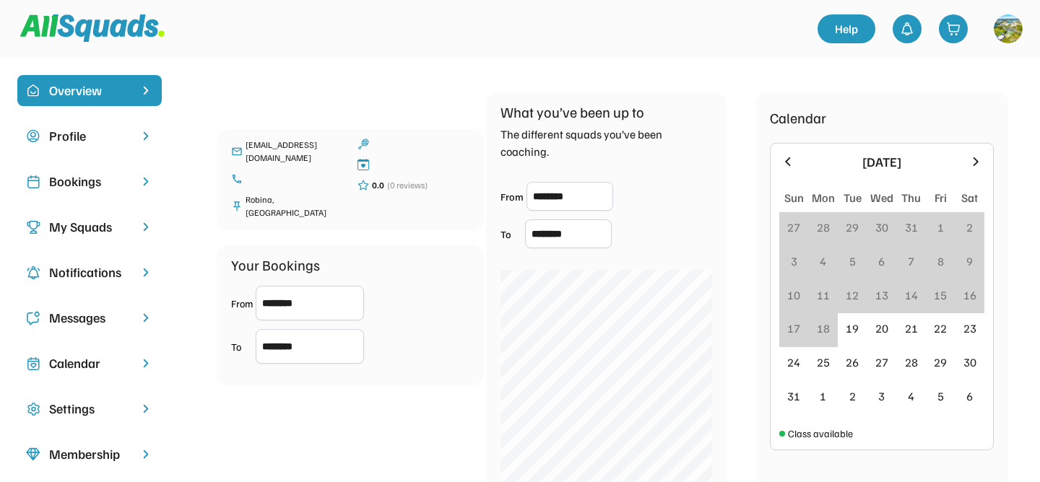 The height and width of the screenshot is (482, 1040). Describe the element at coordinates (407, 186) in the screenshot. I see `div: (0 reviews)` at that location.